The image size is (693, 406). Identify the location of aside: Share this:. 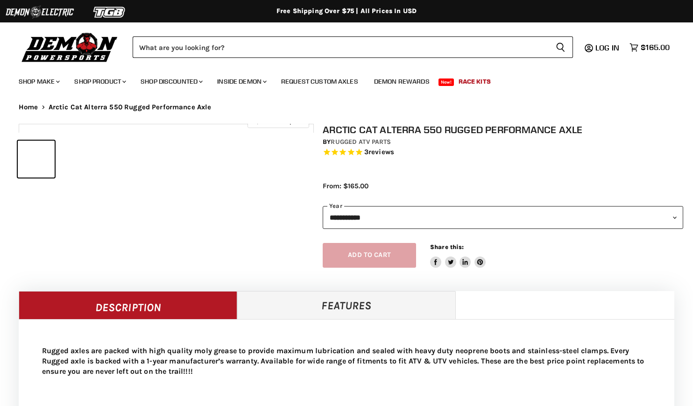
(457, 255).